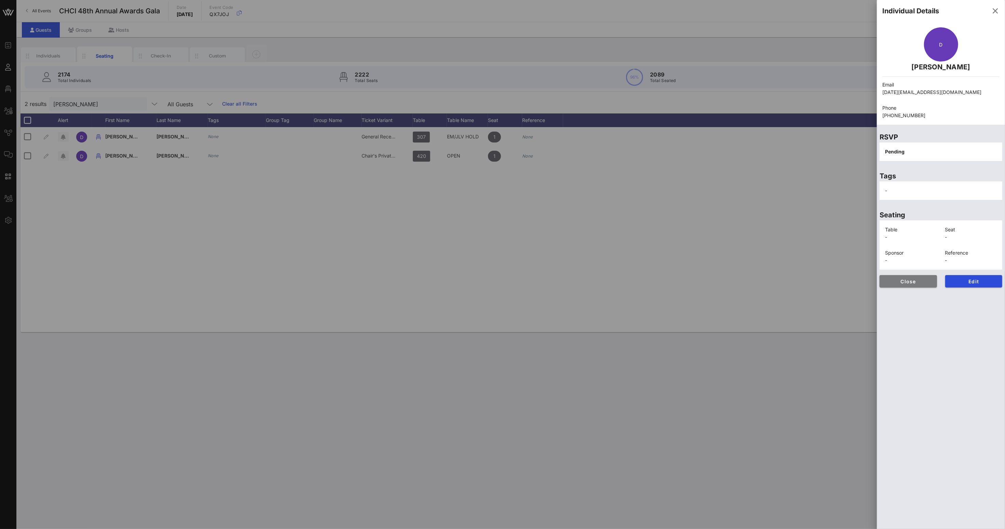 The height and width of the screenshot is (529, 1005). What do you see at coordinates (941, 215) in the screenshot?
I see `p: Seating` at bounding box center [941, 215].